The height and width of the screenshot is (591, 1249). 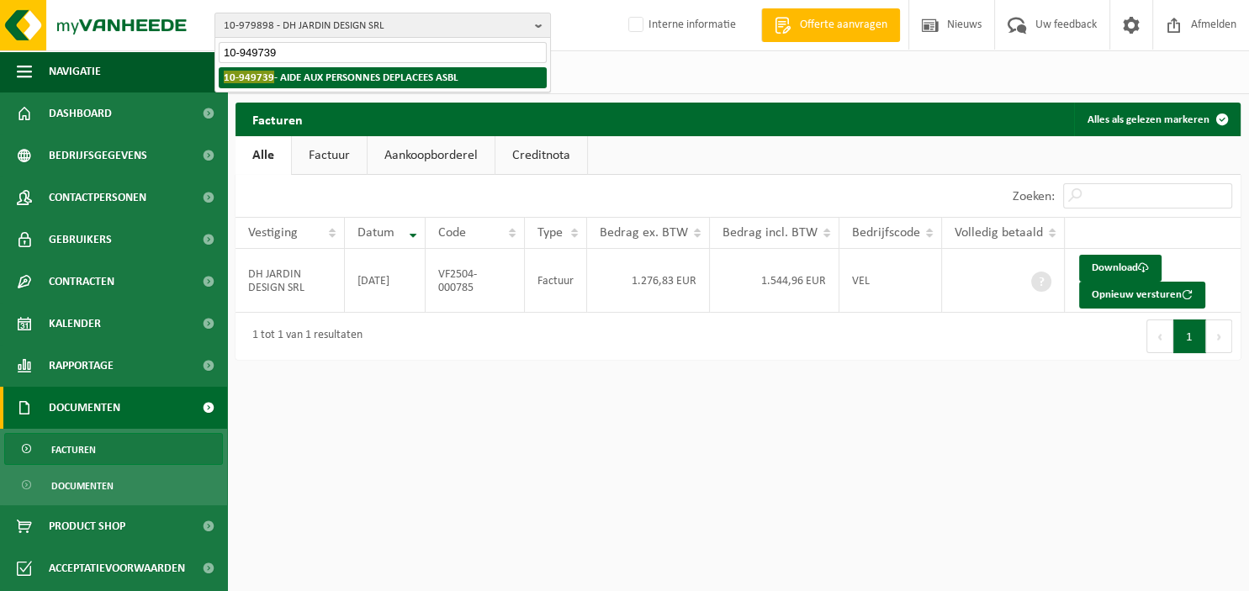 I want to click on button: Previous, so click(x=1159, y=336).